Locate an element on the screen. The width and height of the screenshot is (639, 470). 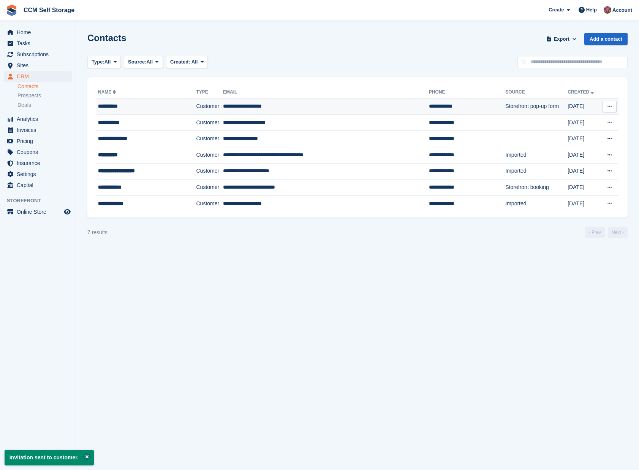
span: Home is located at coordinates (40, 32).